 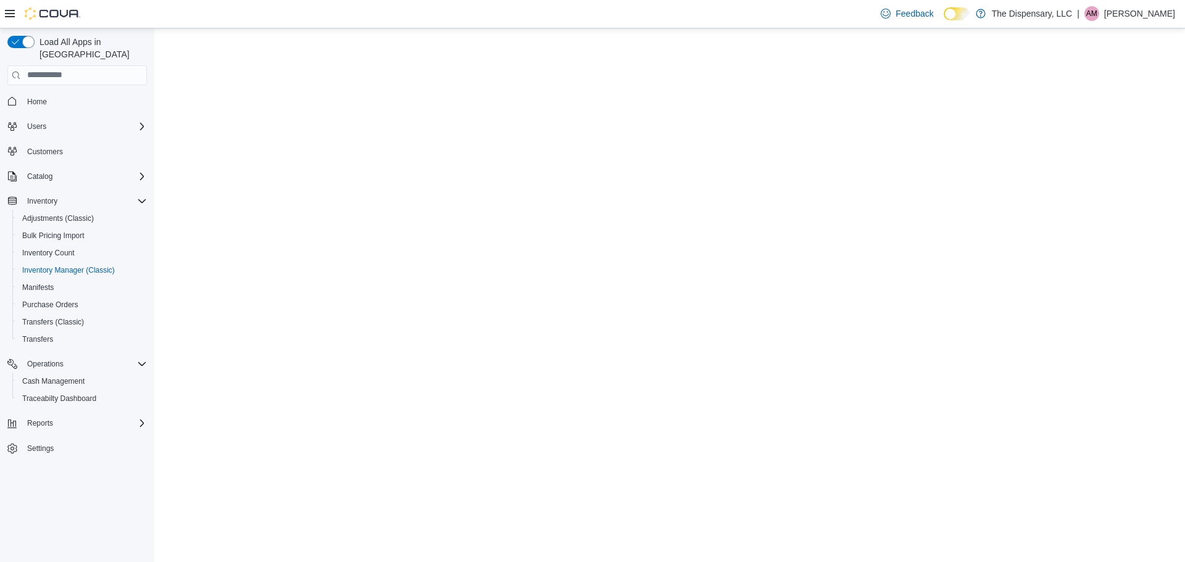 I want to click on a: Cash Management, so click(x=53, y=381).